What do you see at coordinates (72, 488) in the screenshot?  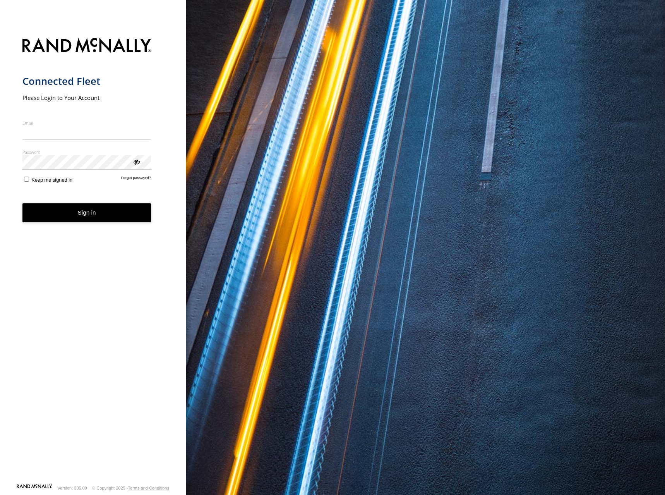 I see `div: Version: 306.00` at bounding box center [72, 488].